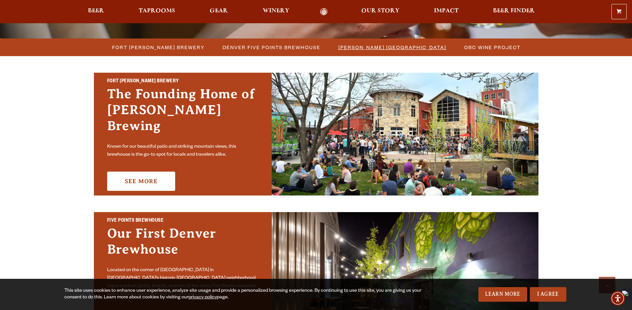 The width and height of the screenshot is (632, 310). What do you see at coordinates (183, 221) in the screenshot?
I see `h2: Five Points Brewhouse` at bounding box center [183, 221].